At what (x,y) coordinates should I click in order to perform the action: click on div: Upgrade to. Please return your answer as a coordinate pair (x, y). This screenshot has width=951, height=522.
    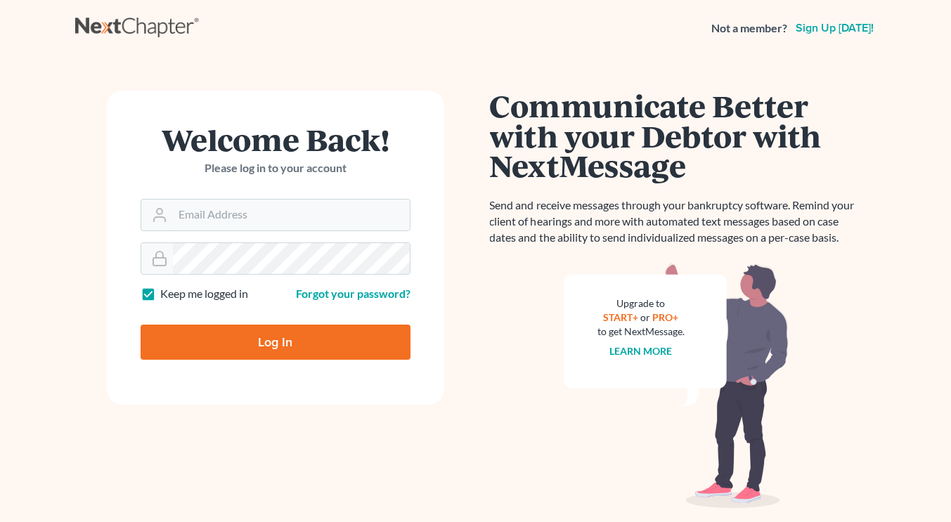
    Looking at the image, I should click on (641, 304).